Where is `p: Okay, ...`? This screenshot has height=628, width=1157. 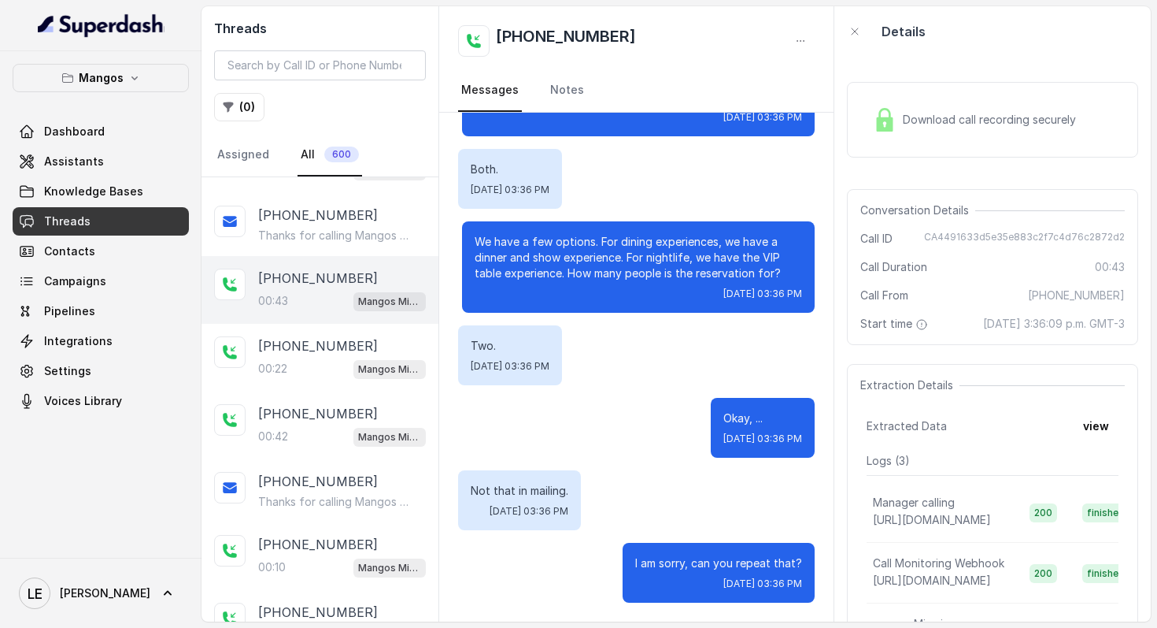
p: Okay, ... is located at coordinates (763, 418).